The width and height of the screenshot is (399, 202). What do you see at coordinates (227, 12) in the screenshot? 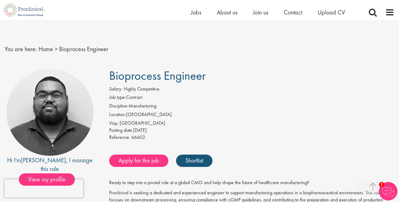
I see `span: About us` at bounding box center [227, 12].